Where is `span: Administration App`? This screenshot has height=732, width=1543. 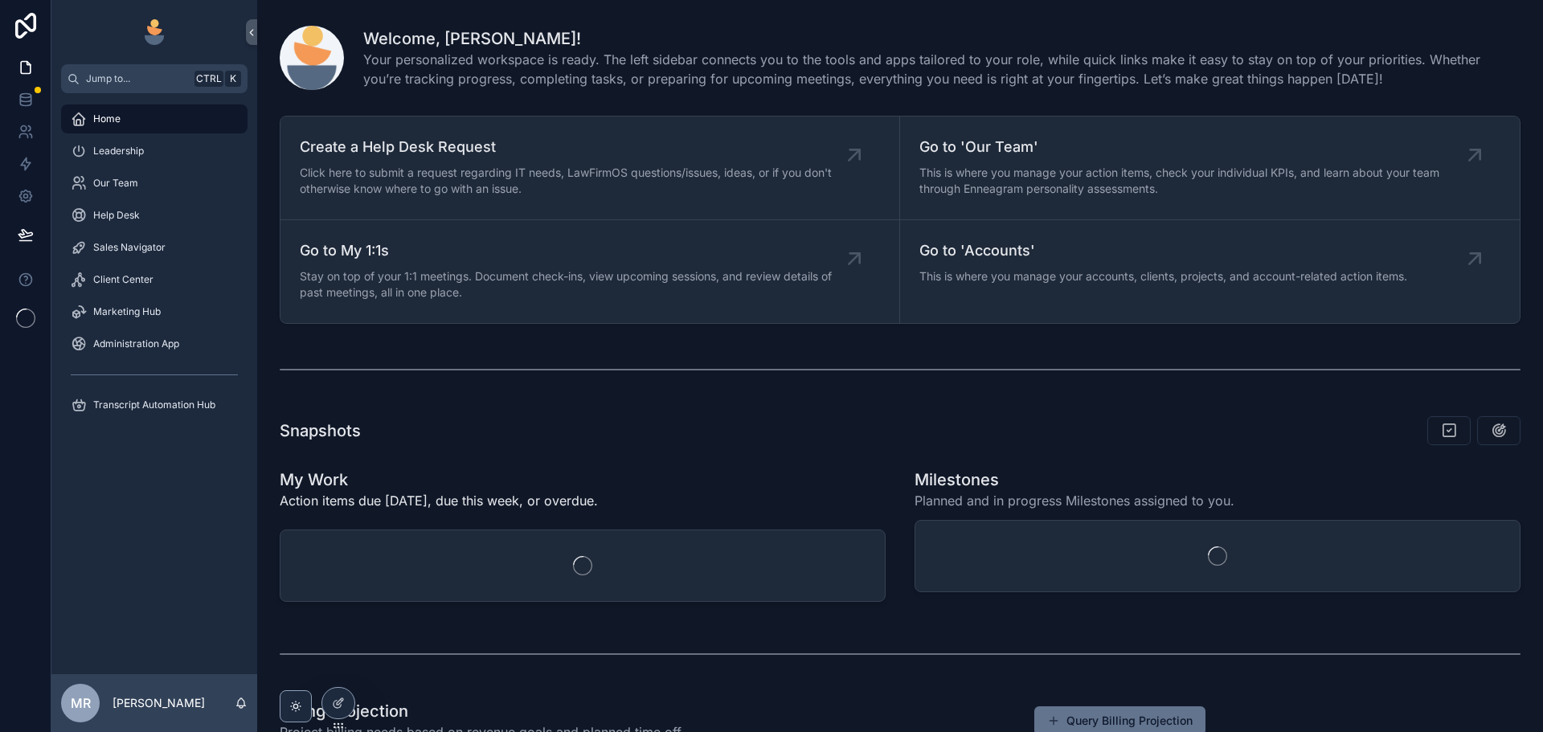
span: Administration App is located at coordinates (136, 344).